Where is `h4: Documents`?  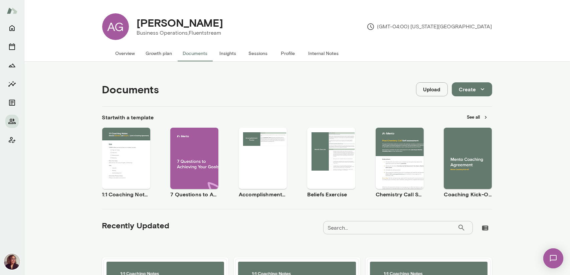
h4: Documents is located at coordinates (131, 89).